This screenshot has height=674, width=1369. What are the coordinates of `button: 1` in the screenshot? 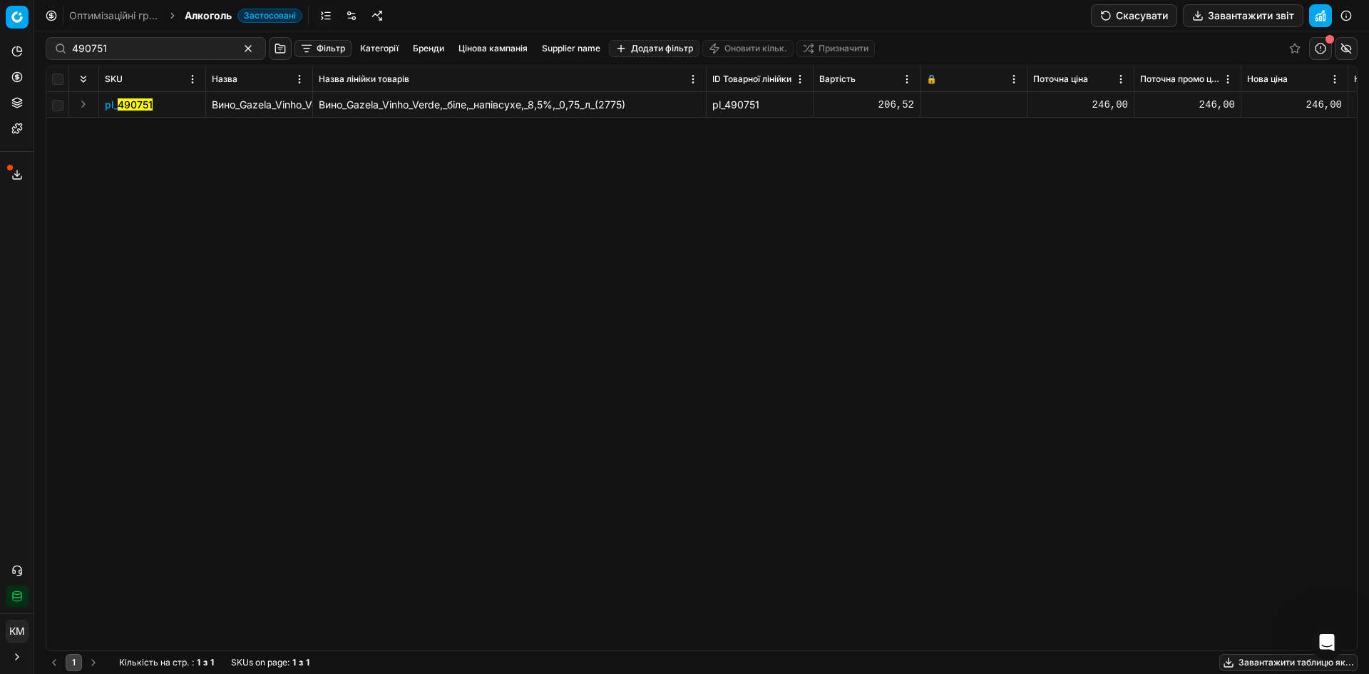 It's located at (73, 662).